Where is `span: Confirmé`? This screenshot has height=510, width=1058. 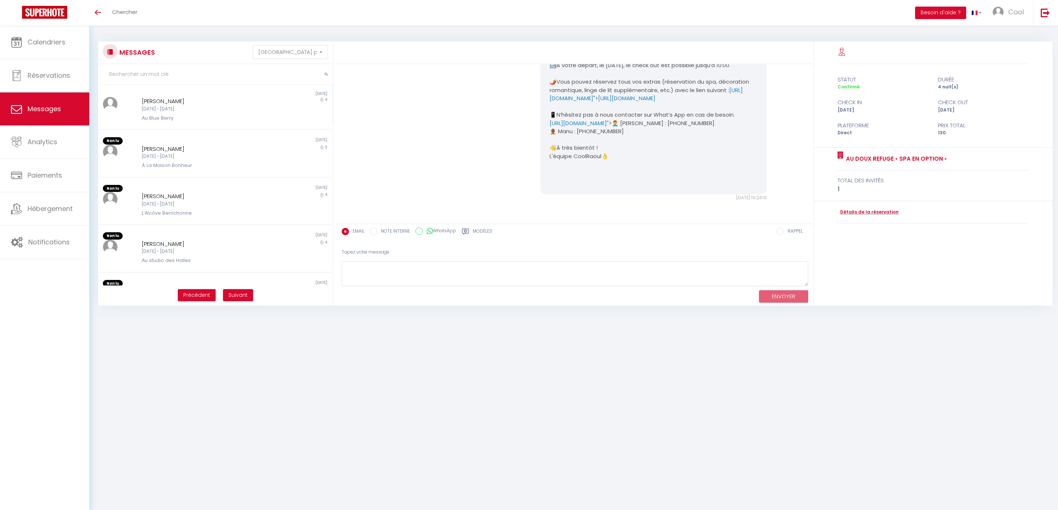 span: Confirmé is located at coordinates (848, 87).